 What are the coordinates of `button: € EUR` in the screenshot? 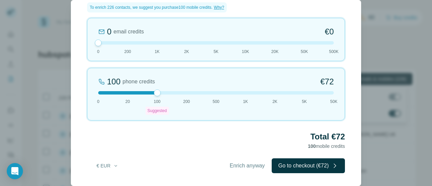 It's located at (107, 166).